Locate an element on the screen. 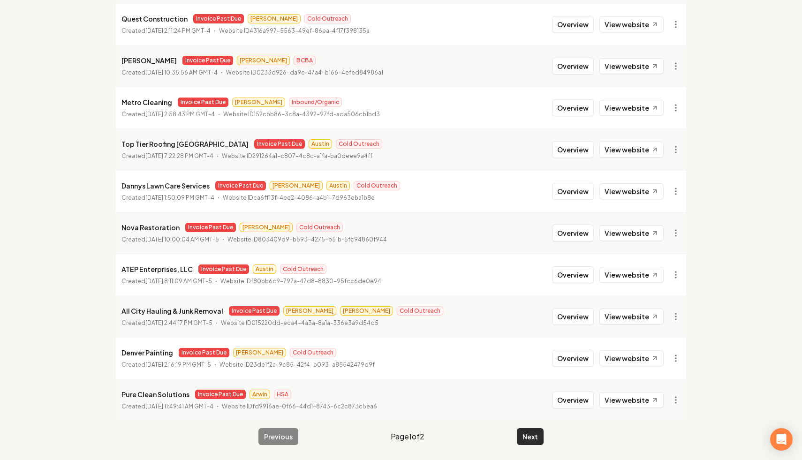 The image size is (802, 460). div: Open Intercom Messenger is located at coordinates (782, 440).